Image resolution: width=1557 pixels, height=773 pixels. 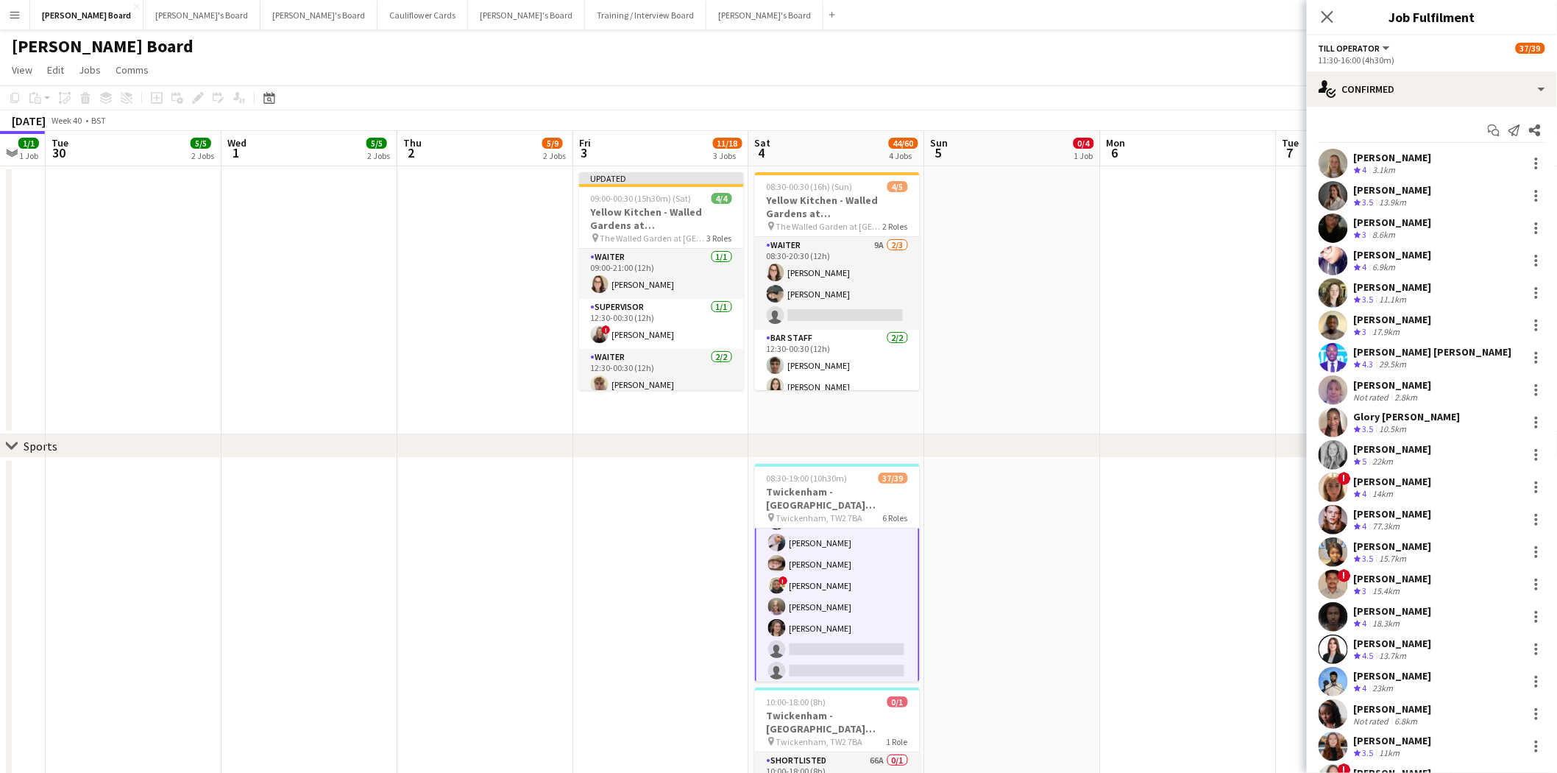 I want to click on span: 5/9, so click(x=553, y=143).